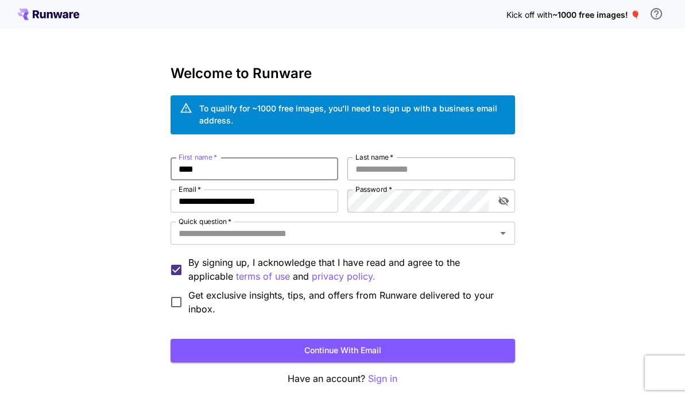  I want to click on button: Sign in, so click(383, 379).